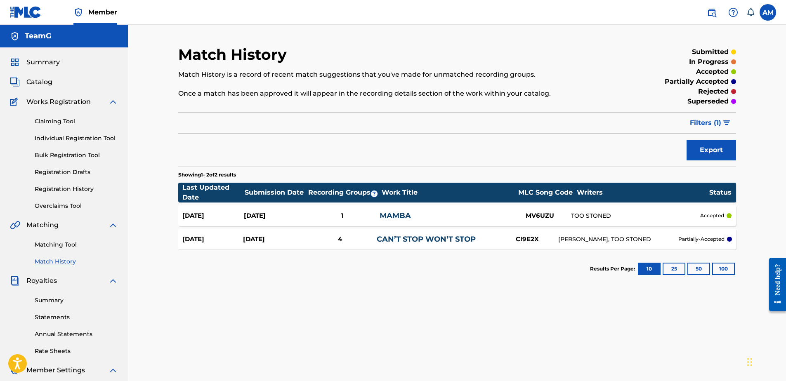 This screenshot has height=381, width=786. Describe the element at coordinates (426, 239) in the screenshot. I see `a: CAN’T STOP WON’T STOP` at that location.